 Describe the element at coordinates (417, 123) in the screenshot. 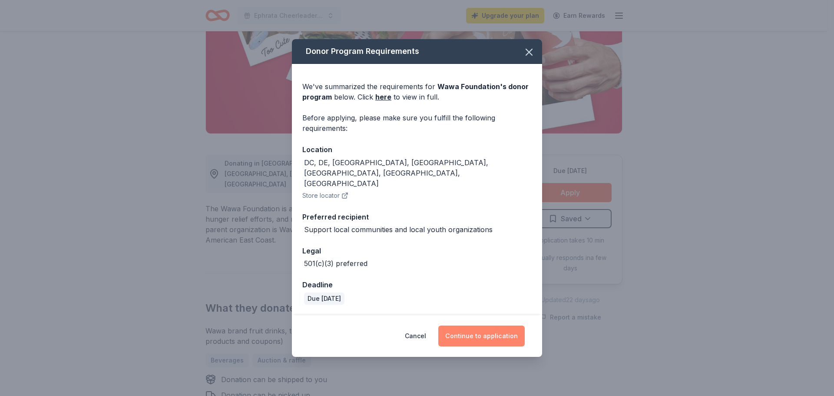

I see `div: Before applying, please make sure you fulfill the following requirements:` at that location.